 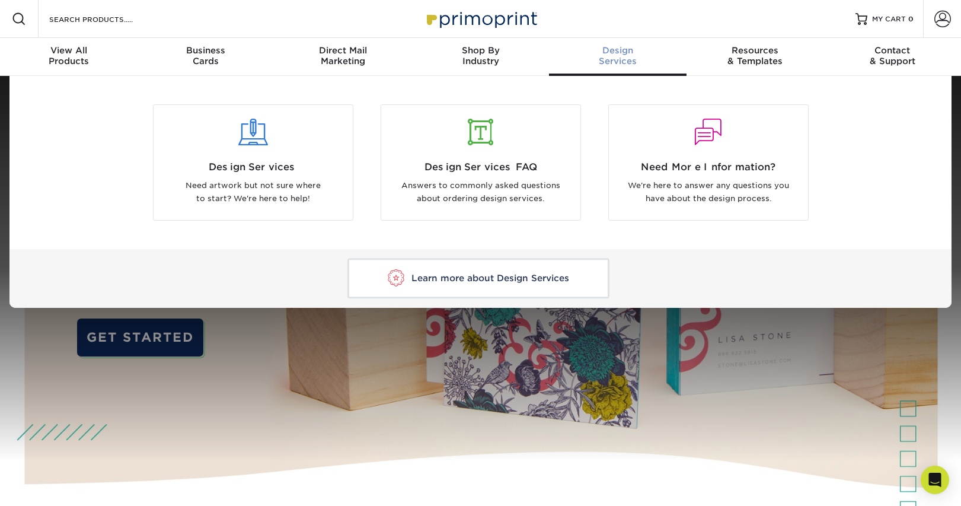 I want to click on span: Direct Mail, so click(x=343, y=50).